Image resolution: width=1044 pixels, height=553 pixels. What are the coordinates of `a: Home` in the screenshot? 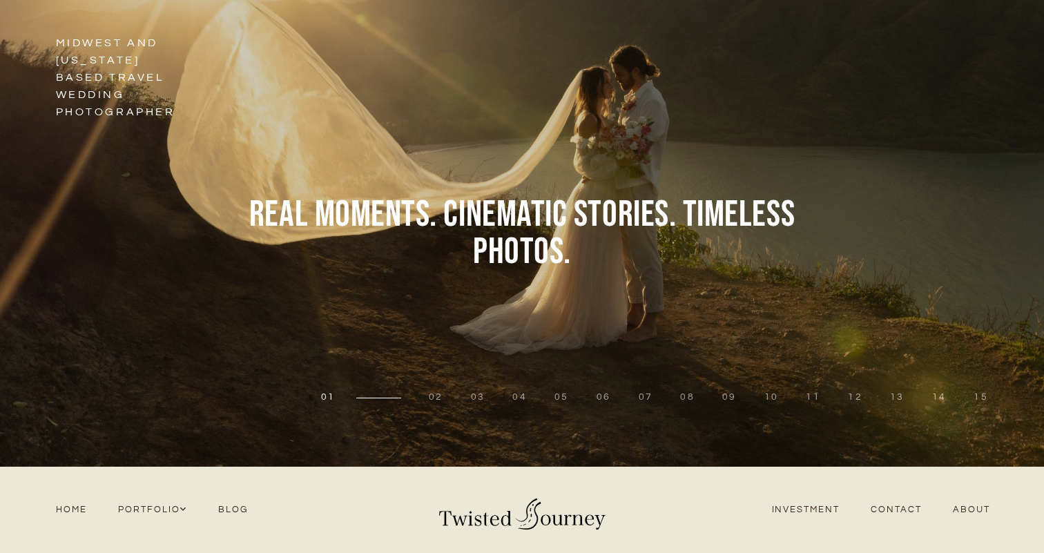 It's located at (71, 510).